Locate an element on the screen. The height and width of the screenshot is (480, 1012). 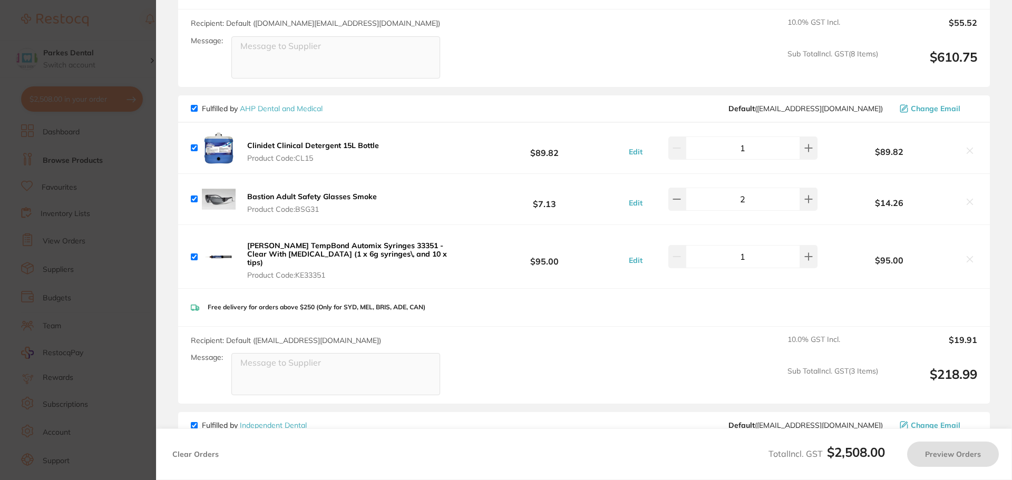
output: $218.99 is located at coordinates (932, 381).